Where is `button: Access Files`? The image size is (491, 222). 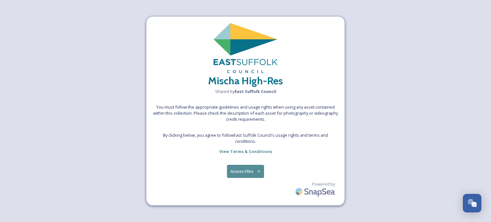
button: Access Files is located at coordinates (245, 171).